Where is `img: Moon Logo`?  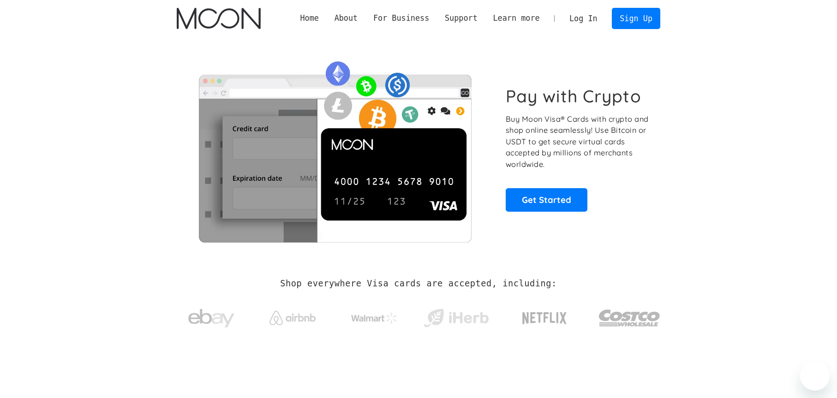
img: Moon Logo is located at coordinates (218, 18).